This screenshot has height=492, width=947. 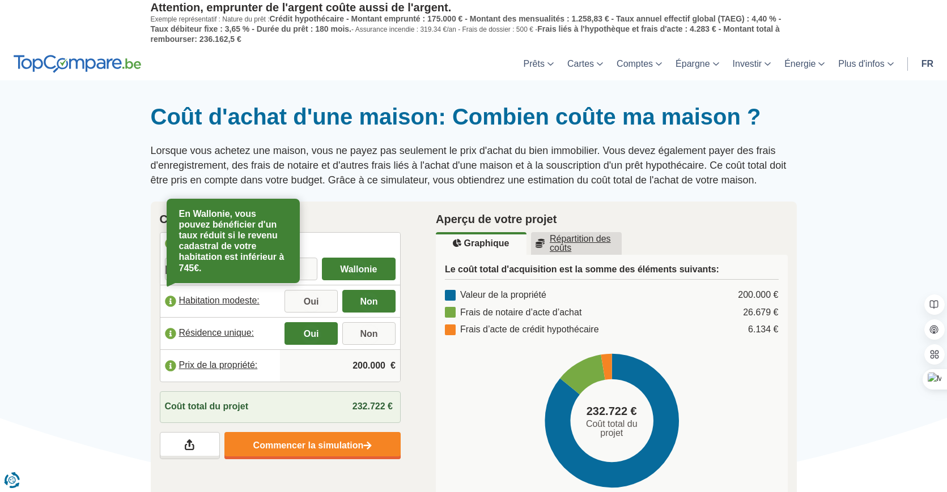 What do you see at coordinates (77, 64) in the screenshot?
I see `img: TopCompare` at bounding box center [77, 64].